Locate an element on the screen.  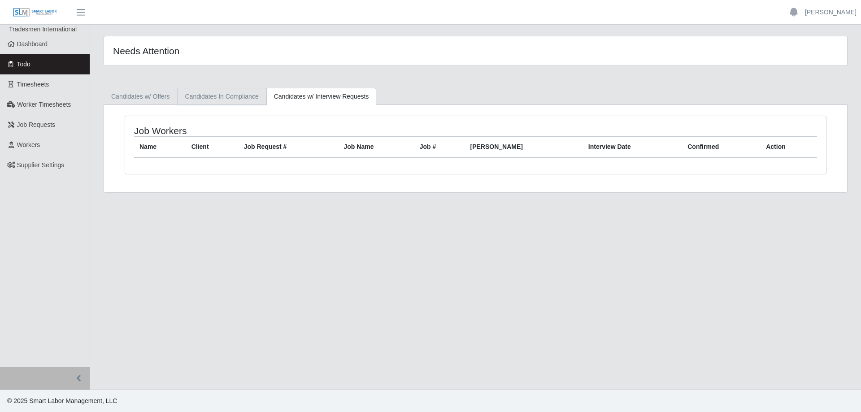
a: Candidates w/ Interview Requests is located at coordinates (321, 96).